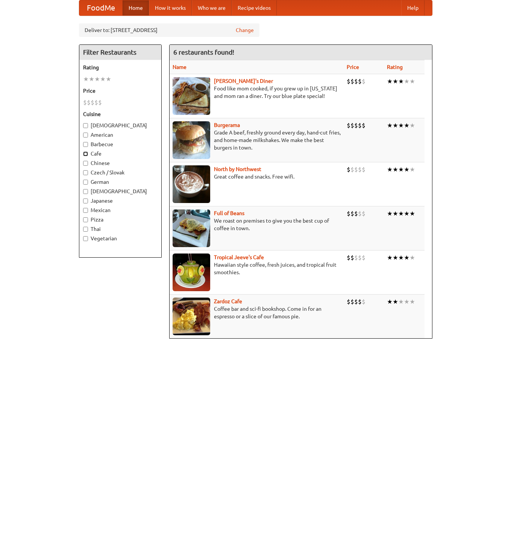 This screenshot has width=511, height=533. Describe the element at coordinates (85, 210) in the screenshot. I see `input: Mexican` at that location.